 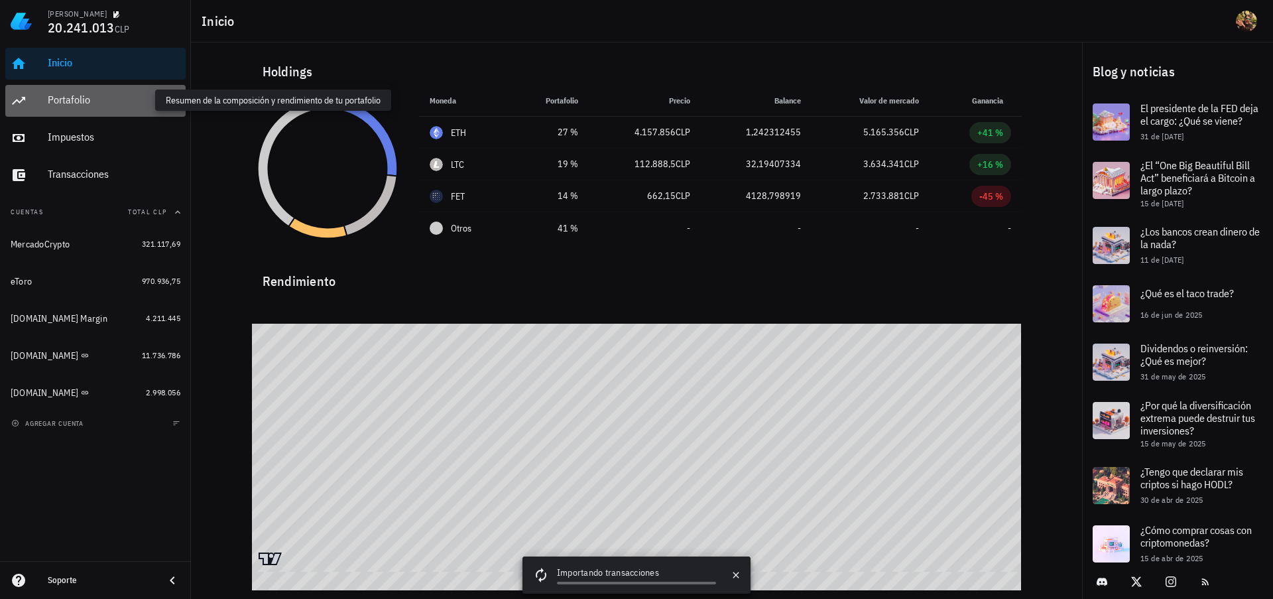 I want to click on span: 112.888,5, so click(x=655, y=164).